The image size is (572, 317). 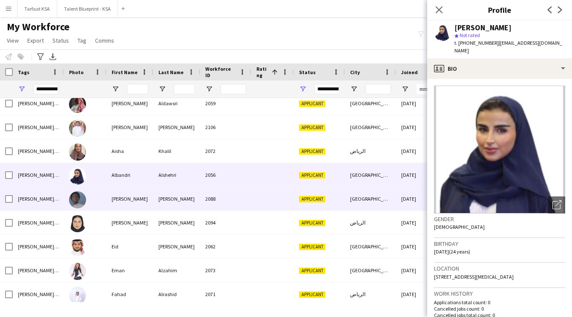 What do you see at coordinates (87, 9) in the screenshot?
I see `button: Talent Blueprint - KSA` at bounding box center [87, 9].